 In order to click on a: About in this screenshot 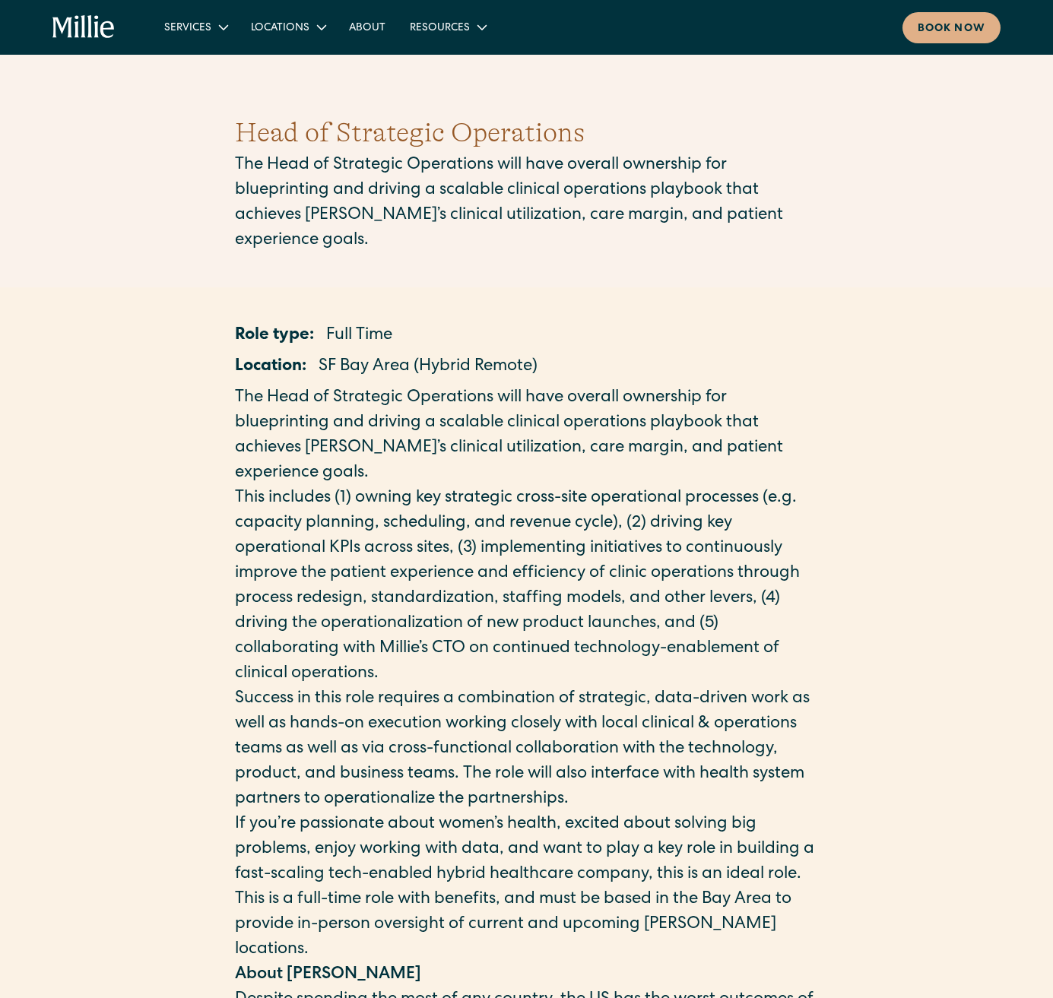, I will do `click(367, 27)`.